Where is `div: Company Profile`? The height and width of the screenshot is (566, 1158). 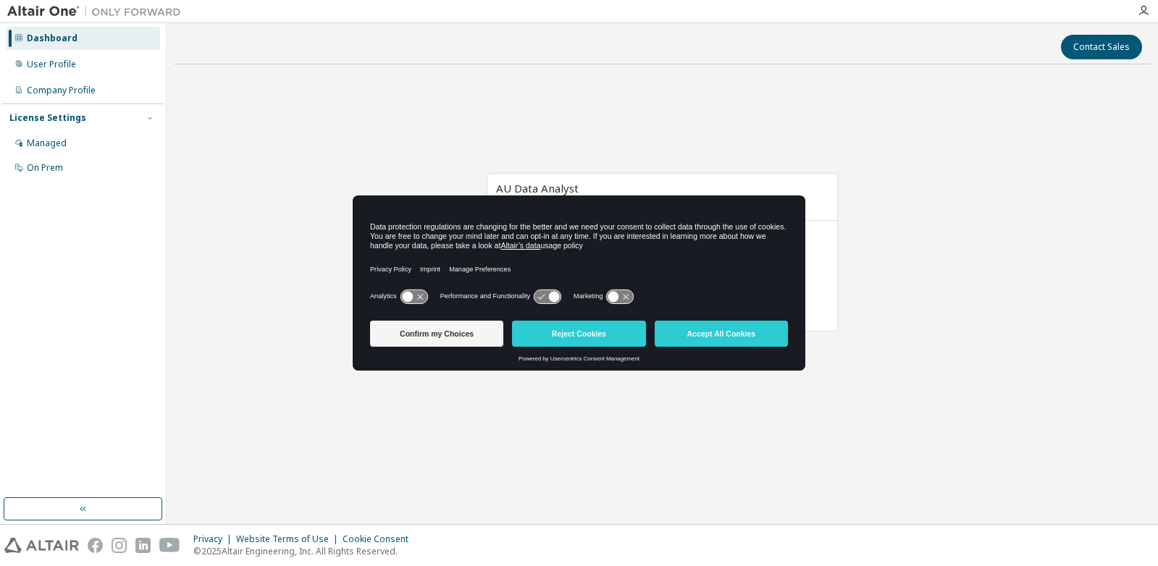
div: Company Profile is located at coordinates (61, 90).